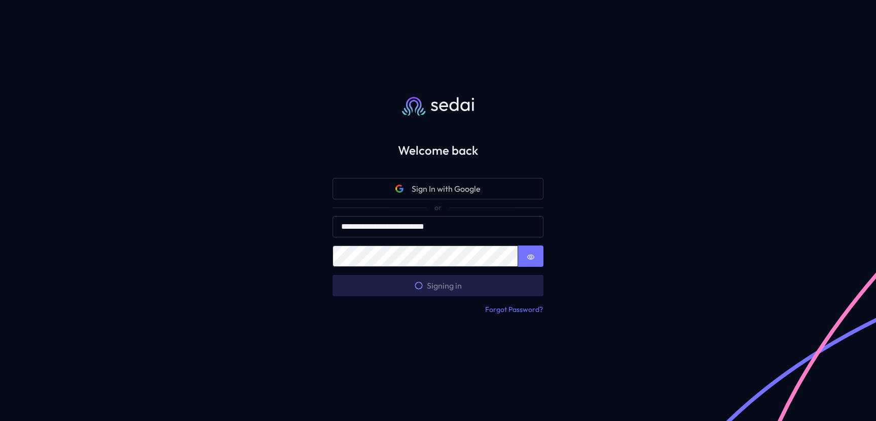 This screenshot has height=421, width=876. I want to click on button: Forgot Password?, so click(514, 310).